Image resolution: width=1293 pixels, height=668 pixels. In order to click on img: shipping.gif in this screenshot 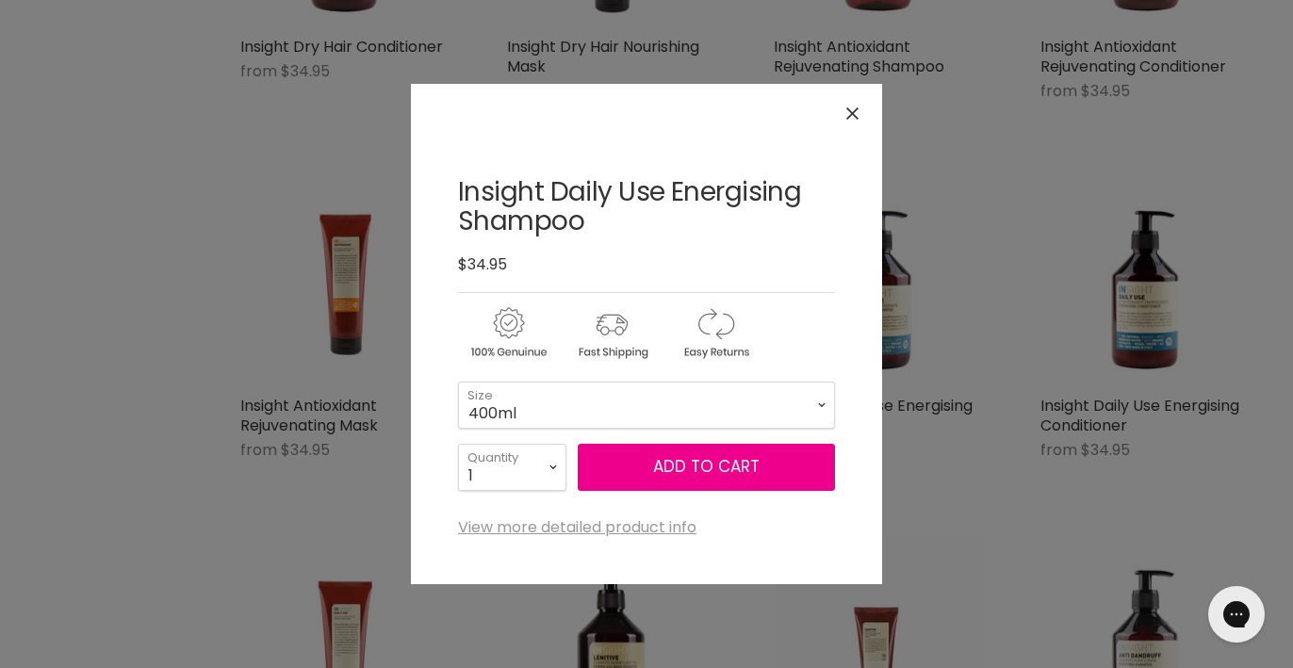, I will do `click(612, 333)`.